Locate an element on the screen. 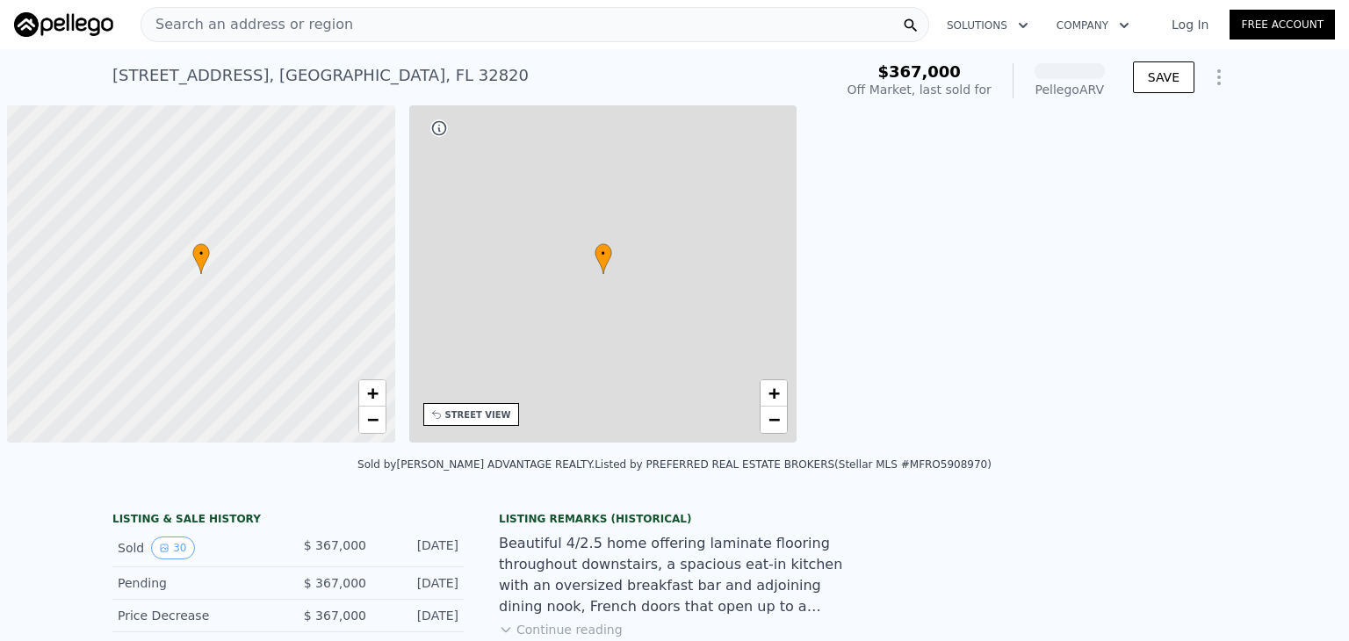 This screenshot has width=1349, height=641. button: Show Options is located at coordinates (1219, 77).